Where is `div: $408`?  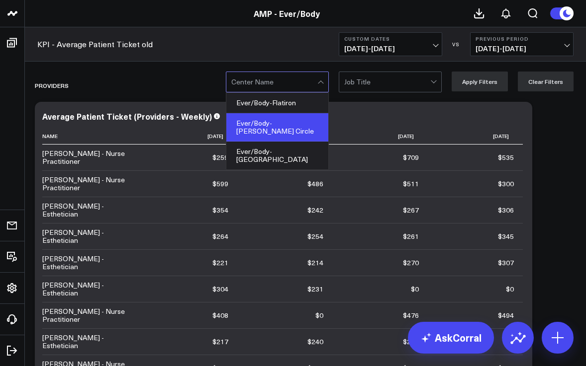
div: $408 is located at coordinates (220, 316).